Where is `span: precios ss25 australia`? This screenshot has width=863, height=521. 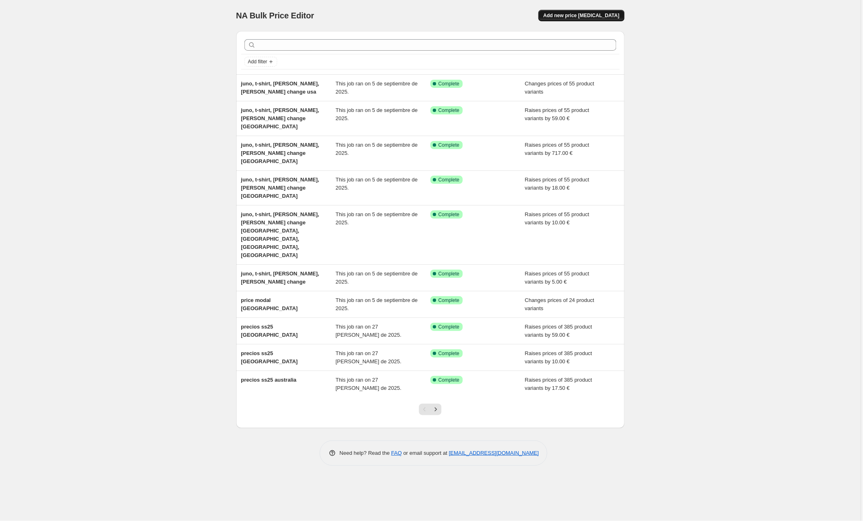 span: precios ss25 australia is located at coordinates (269, 380).